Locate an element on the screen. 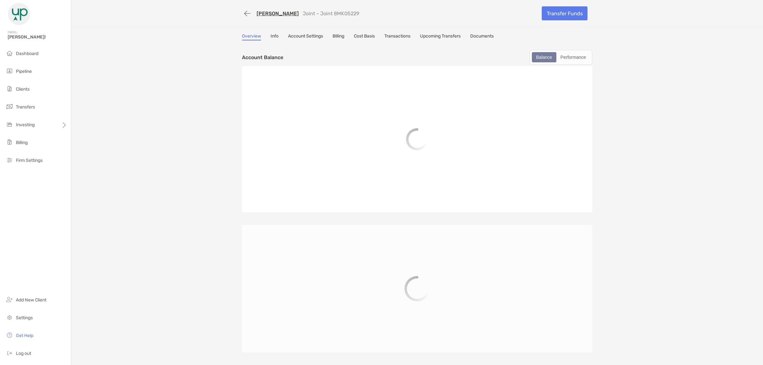  img: logout icon is located at coordinates (10, 353).